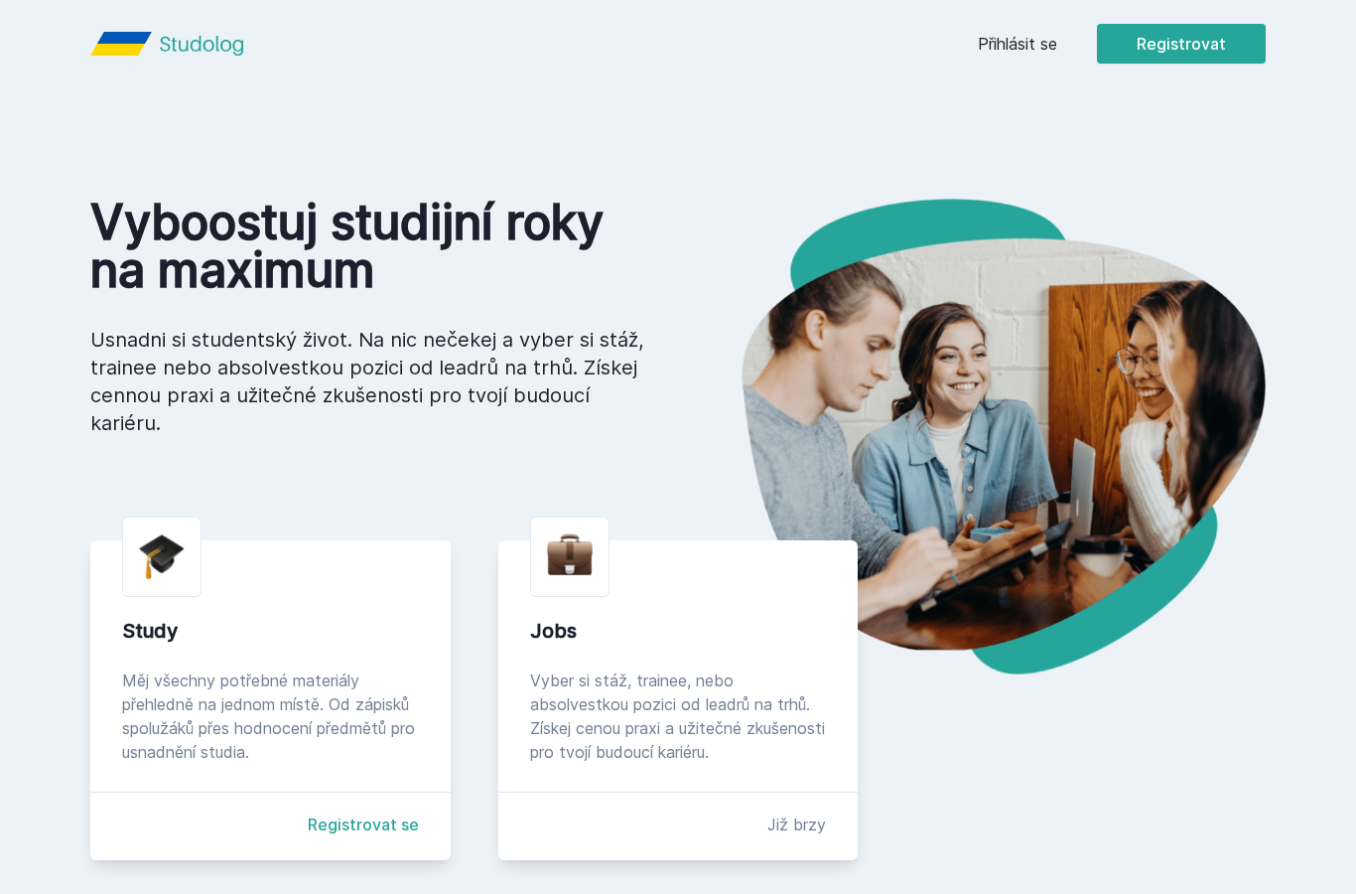 The image size is (1356, 894). Describe the element at coordinates (1182, 44) in the screenshot. I see `button: Registrovat` at that location.